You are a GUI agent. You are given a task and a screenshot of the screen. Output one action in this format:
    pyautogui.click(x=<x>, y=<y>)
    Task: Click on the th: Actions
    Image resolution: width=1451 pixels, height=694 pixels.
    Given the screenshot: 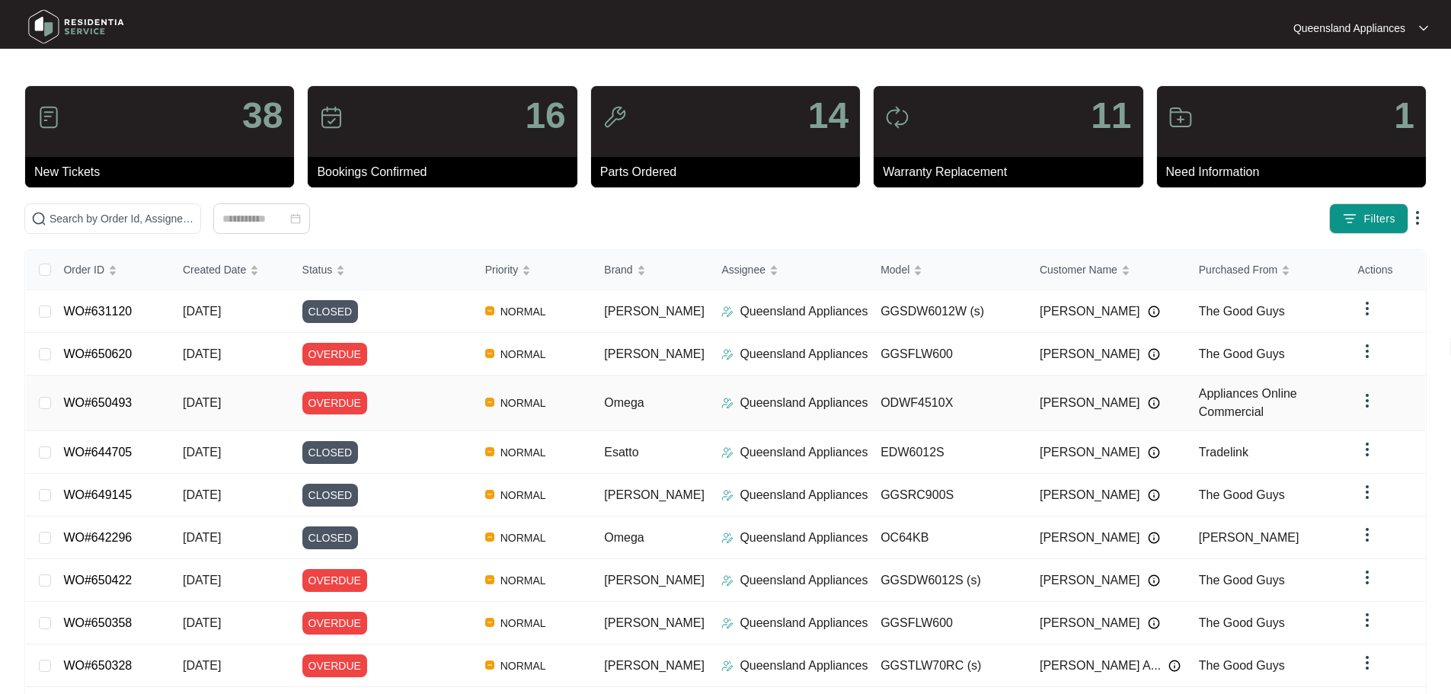 What is the action you would take?
    pyautogui.click(x=1385, y=270)
    